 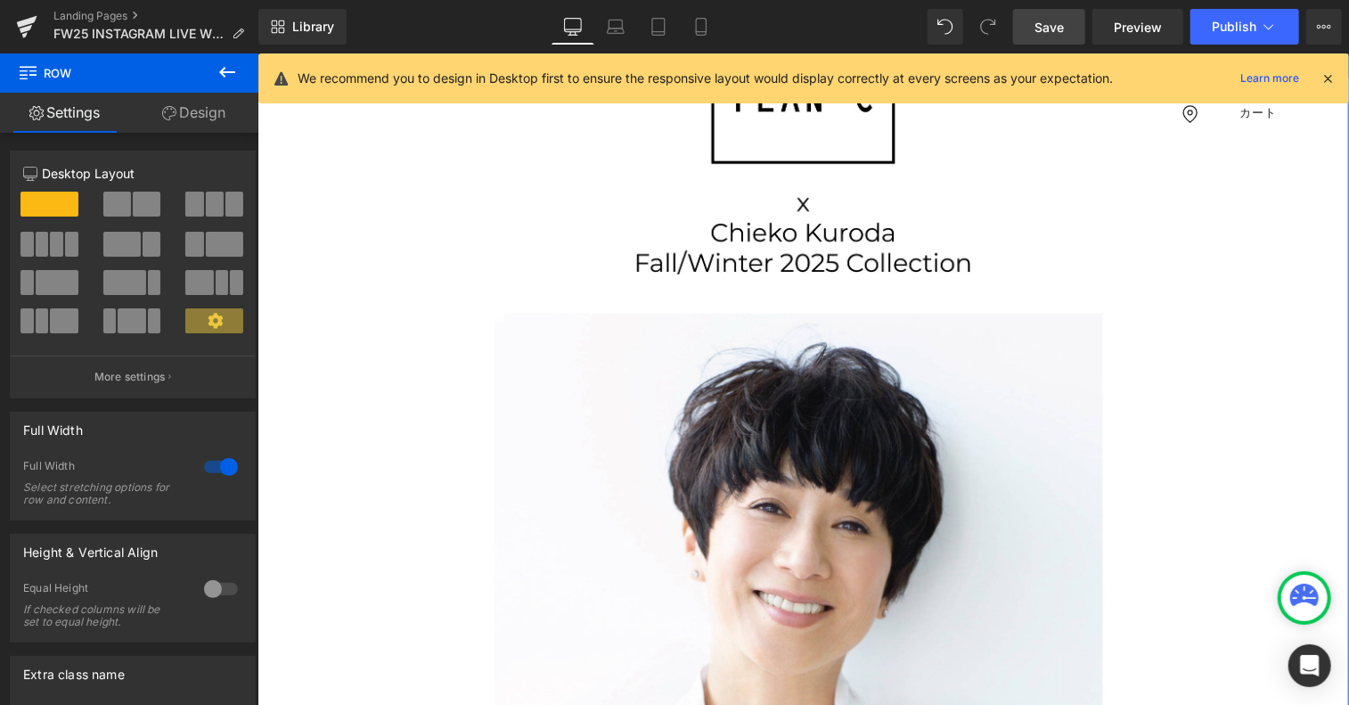 What do you see at coordinates (1138, 27) in the screenshot?
I see `a: Preview` at bounding box center [1138, 27].